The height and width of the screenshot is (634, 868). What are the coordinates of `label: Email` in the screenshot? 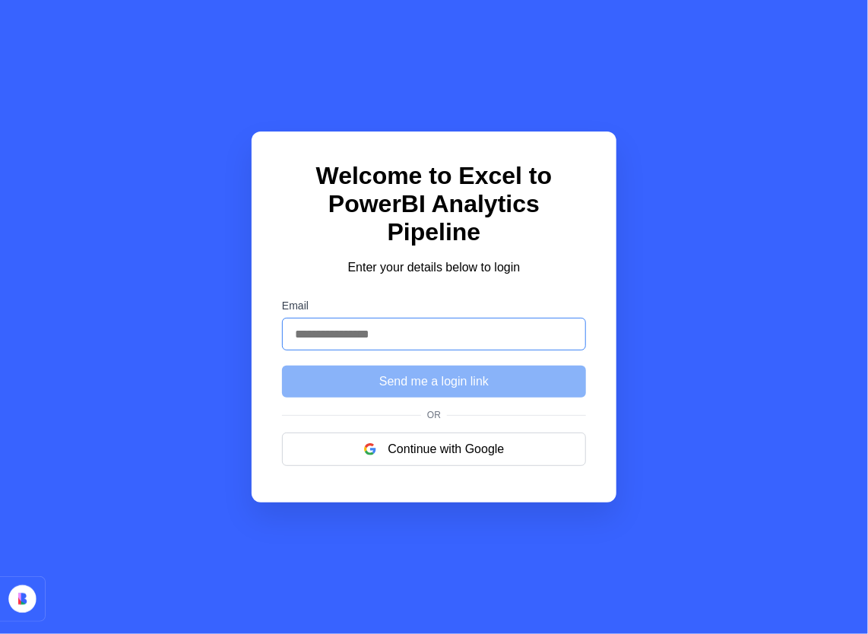 It's located at (434, 306).